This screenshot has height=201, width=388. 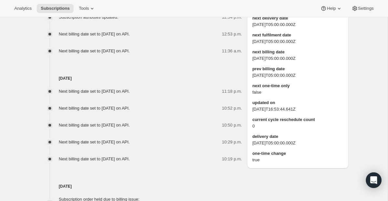 What do you see at coordinates (331, 8) in the screenshot?
I see `button: Help` at bounding box center [331, 8].